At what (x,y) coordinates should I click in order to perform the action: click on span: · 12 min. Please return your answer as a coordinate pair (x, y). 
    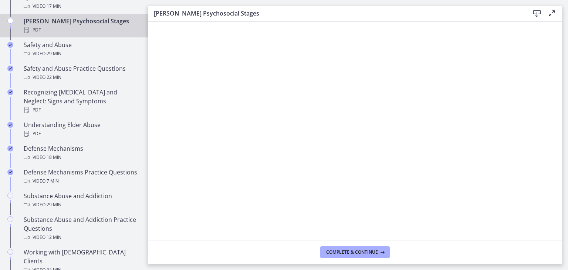
    Looking at the image, I should click on (53, 237).